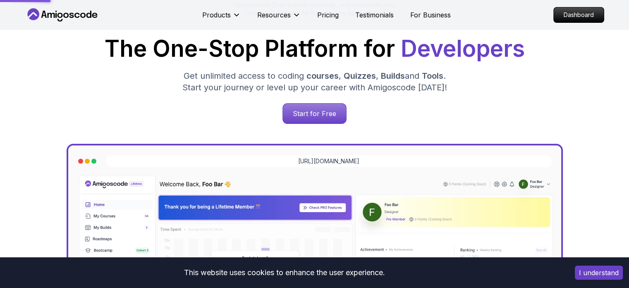 Image resolution: width=629 pixels, height=288 pixels. What do you see at coordinates (393, 76) in the screenshot?
I see `span: Builds` at bounding box center [393, 76].